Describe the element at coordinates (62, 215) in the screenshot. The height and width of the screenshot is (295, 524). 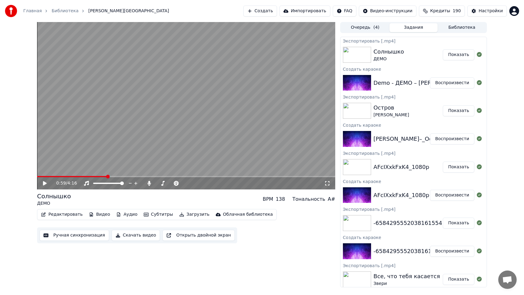
I see `button: Редактировать` at that location.